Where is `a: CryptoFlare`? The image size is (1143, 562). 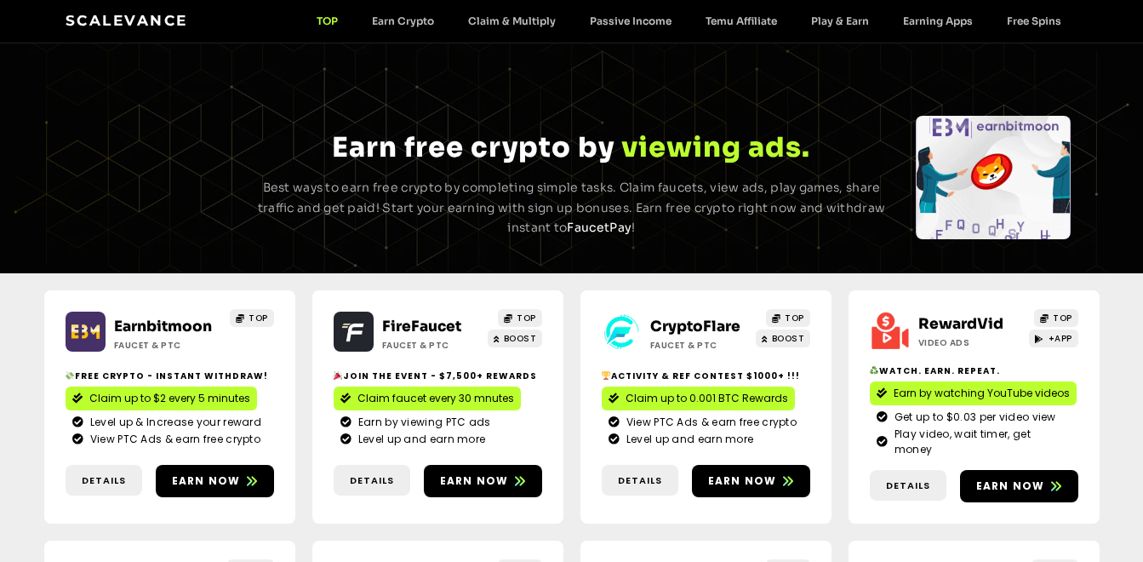 a: CryptoFlare is located at coordinates (695, 326).